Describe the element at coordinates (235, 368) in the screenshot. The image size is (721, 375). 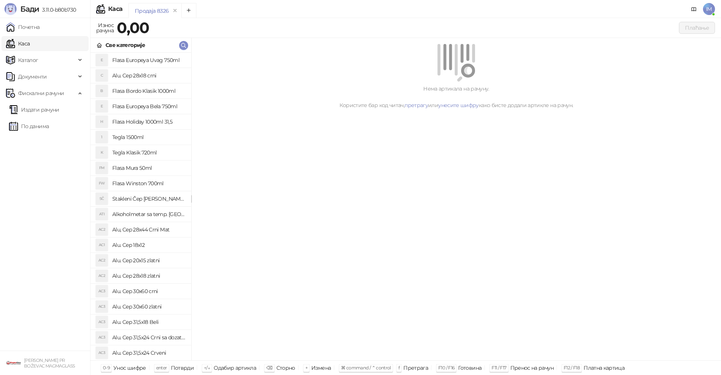
I see `div: Одабир артикла` at that location.